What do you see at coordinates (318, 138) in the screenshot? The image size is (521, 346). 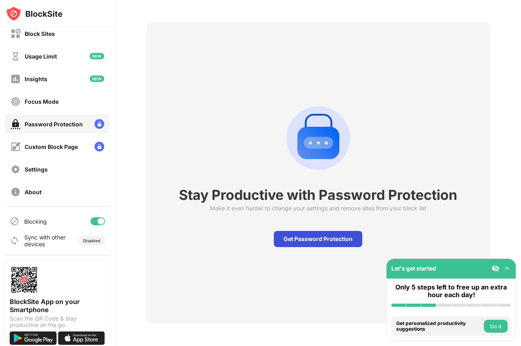 I see `div: animation` at bounding box center [318, 138].